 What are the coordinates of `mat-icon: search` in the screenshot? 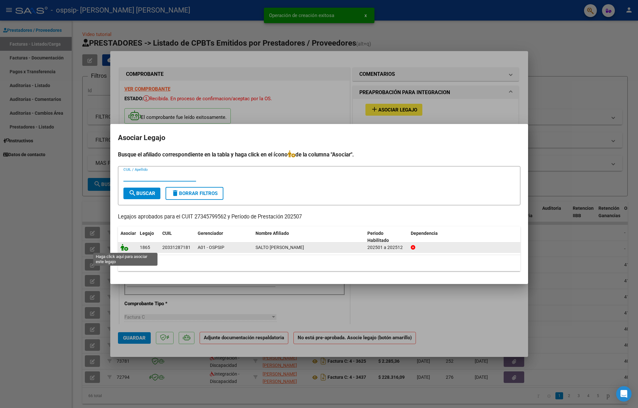 It's located at (132, 193).